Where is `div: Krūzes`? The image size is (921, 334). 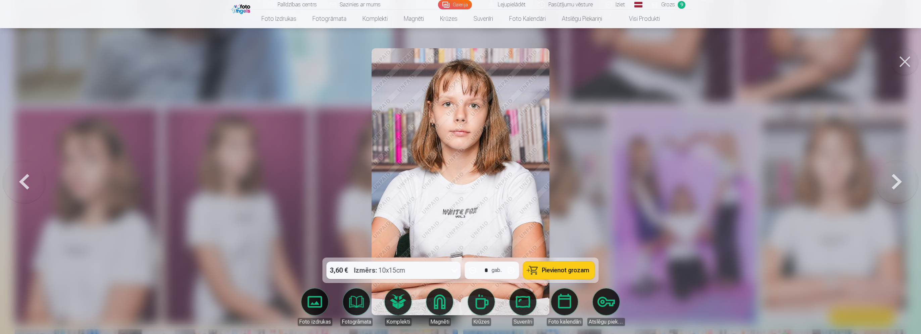 div: Krūzes is located at coordinates (481, 322).